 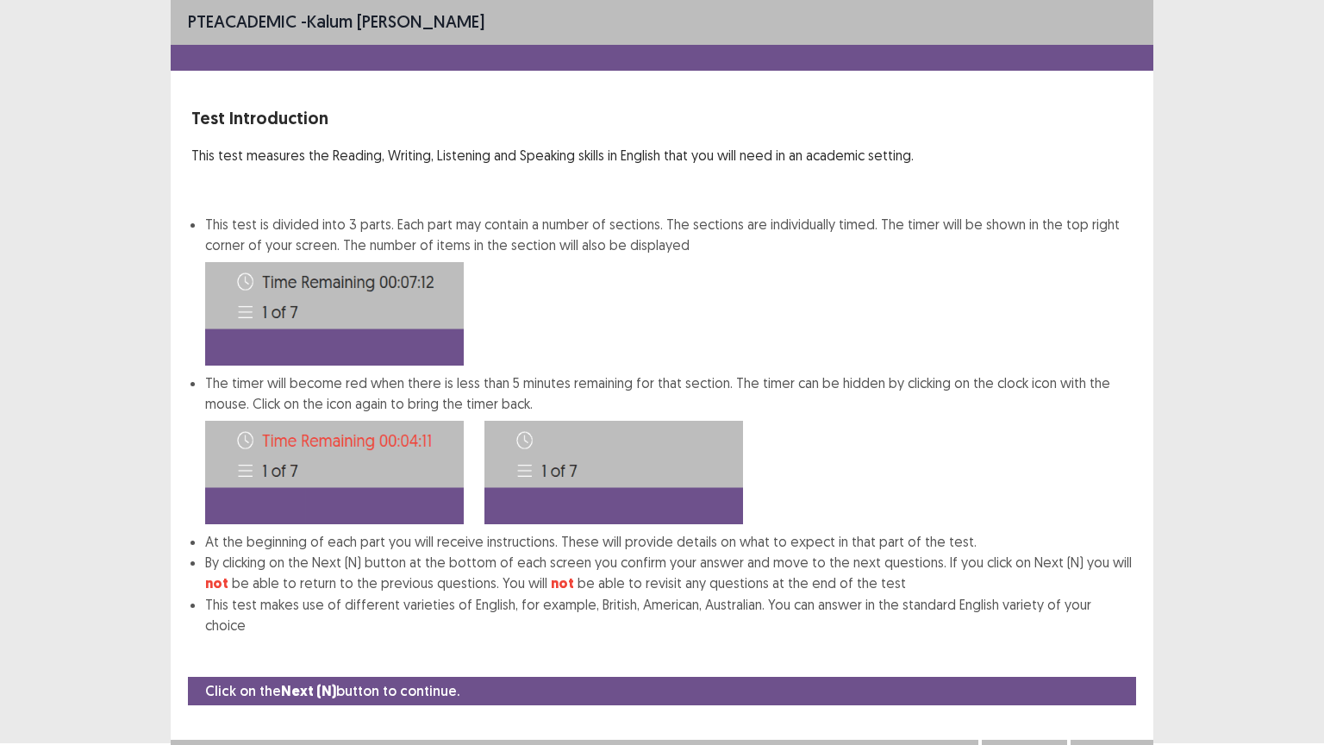 I want to click on p: This test measures the Reading, Writing, Listening and Speaking skills in English that you will n..., so click(x=662, y=155).